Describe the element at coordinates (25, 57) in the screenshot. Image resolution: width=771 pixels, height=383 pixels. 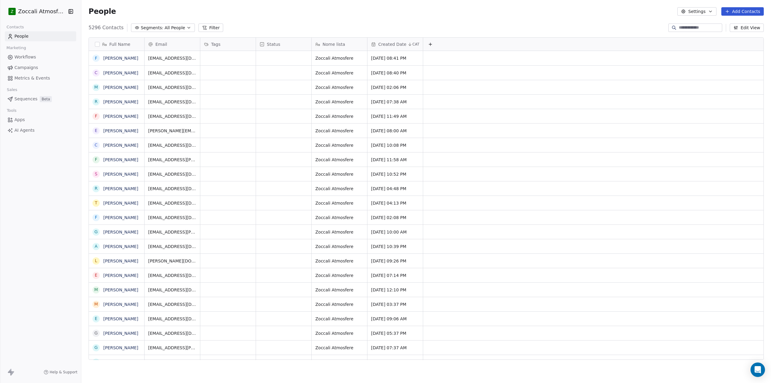
I see `span: Workflows` at that location.